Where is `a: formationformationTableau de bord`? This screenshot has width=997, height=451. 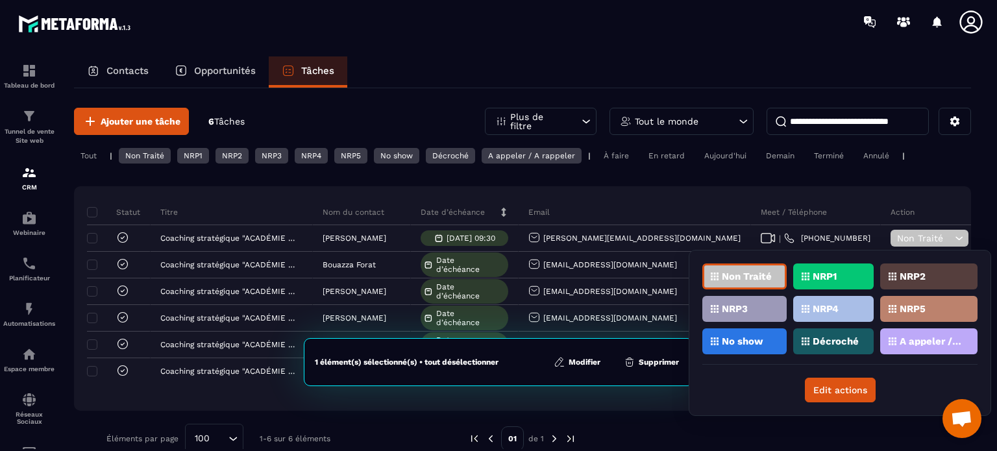 a: formationformationTableau de bord is located at coordinates (29, 76).